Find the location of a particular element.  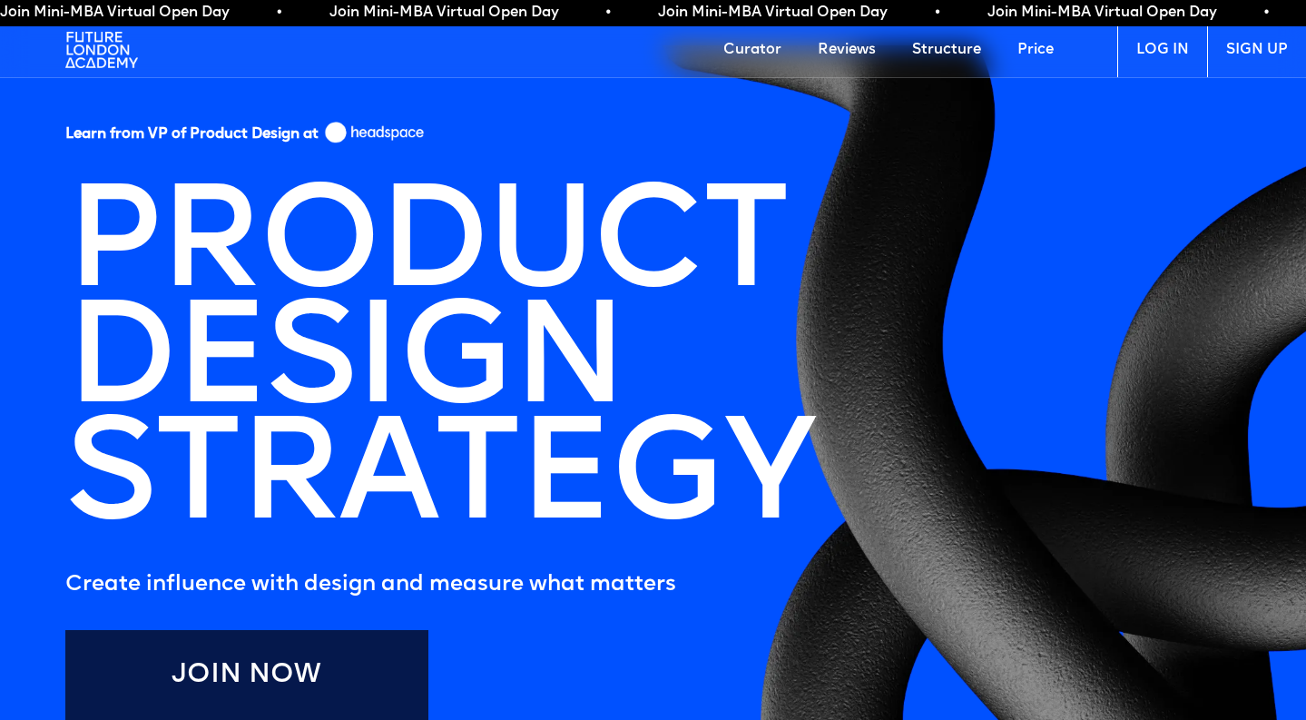

h1: PRODUCT DESIGN STRATEGY is located at coordinates (439, 365).